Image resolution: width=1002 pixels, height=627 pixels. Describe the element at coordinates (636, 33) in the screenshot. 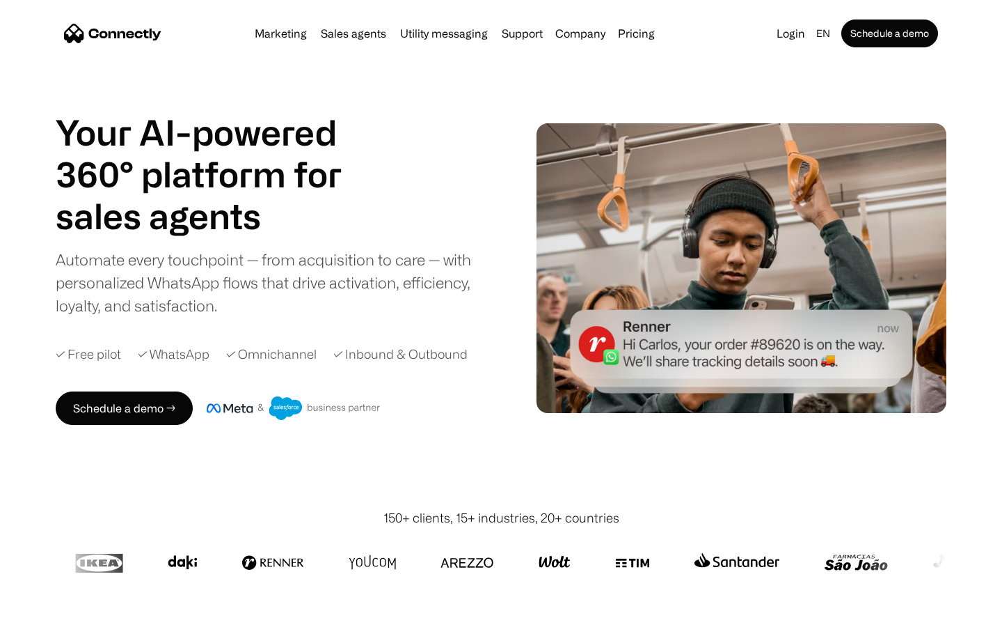

I see `a: Pricing` at that location.